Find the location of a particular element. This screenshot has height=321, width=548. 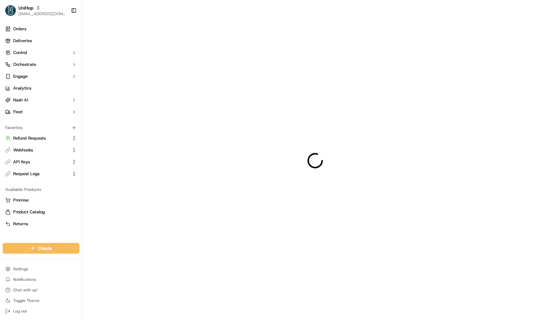

button: Chat with us! is located at coordinates (41, 290).